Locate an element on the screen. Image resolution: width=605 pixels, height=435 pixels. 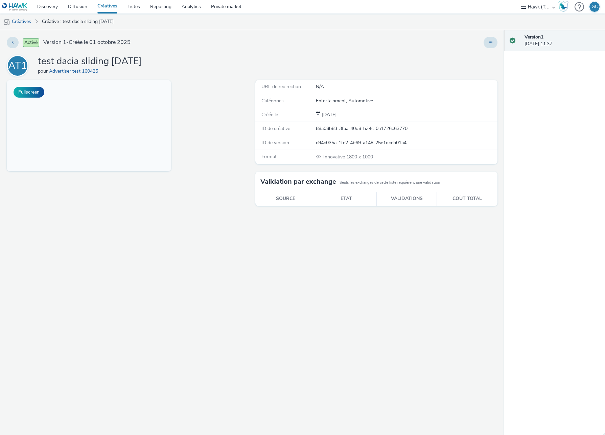
img: undefined Logo is located at coordinates (15, 7).